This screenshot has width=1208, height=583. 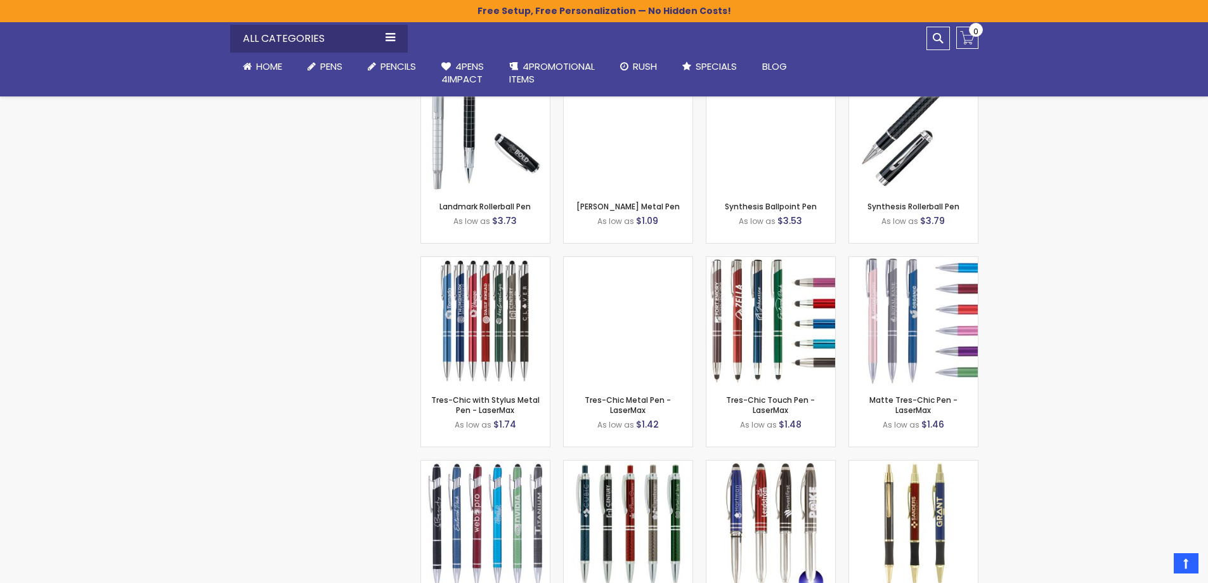 What do you see at coordinates (645, 66) in the screenshot?
I see `span: Rush` at bounding box center [645, 66].